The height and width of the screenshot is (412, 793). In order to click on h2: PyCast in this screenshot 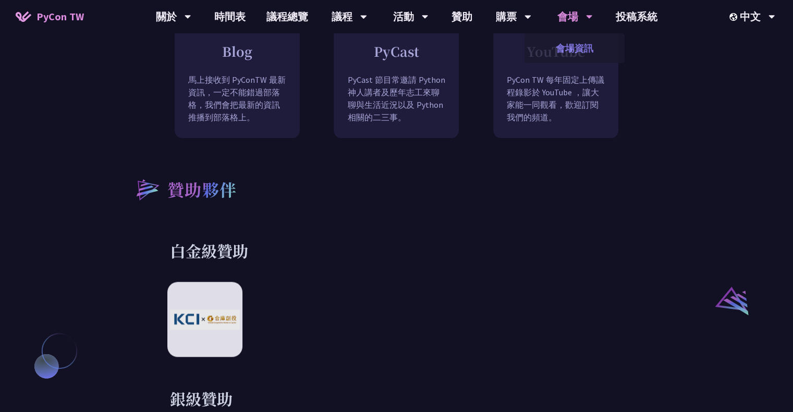, I will do `click(396, 51)`.